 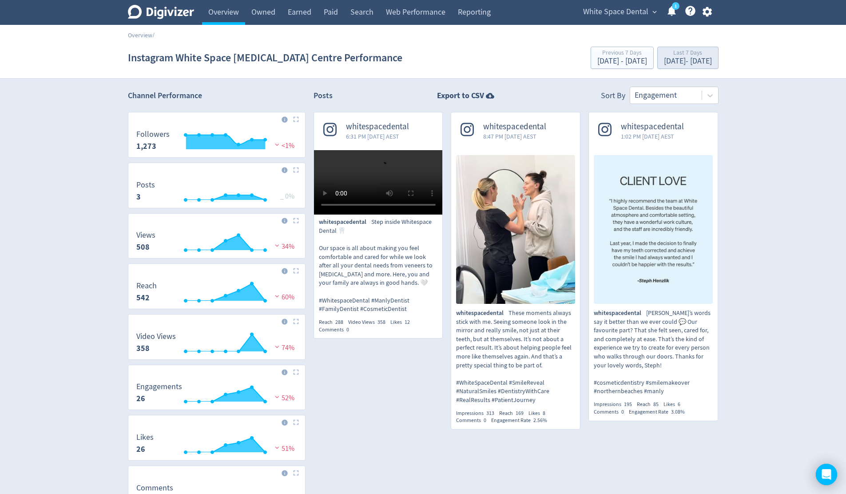 What do you see at coordinates (217, 192) in the screenshot?
I see `svg: Posts 3` at bounding box center [217, 192].